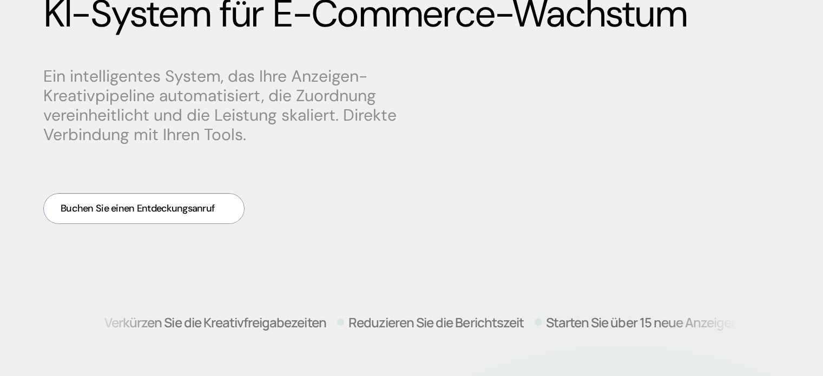  What do you see at coordinates (137, 208) in the screenshot?
I see `font: Buchen Sie einen Entdeckungsanruf` at bounding box center [137, 208].